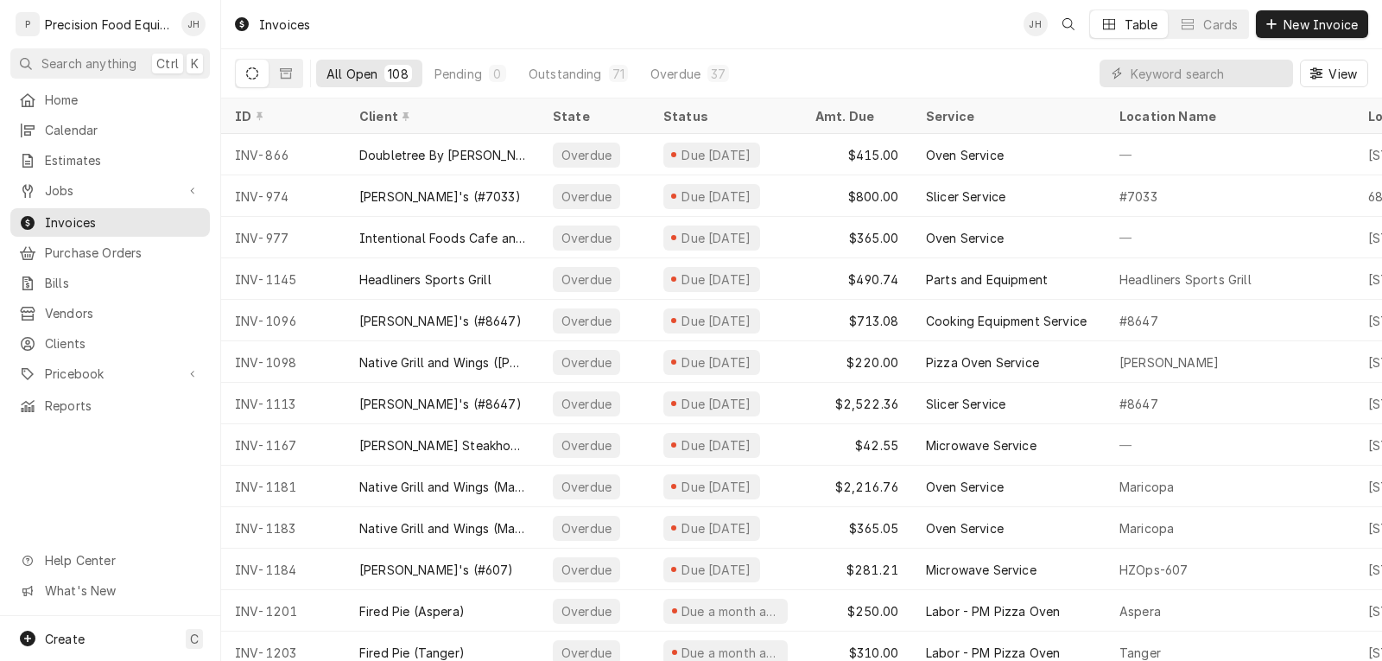  I want to click on span: Reports, so click(123, 405).